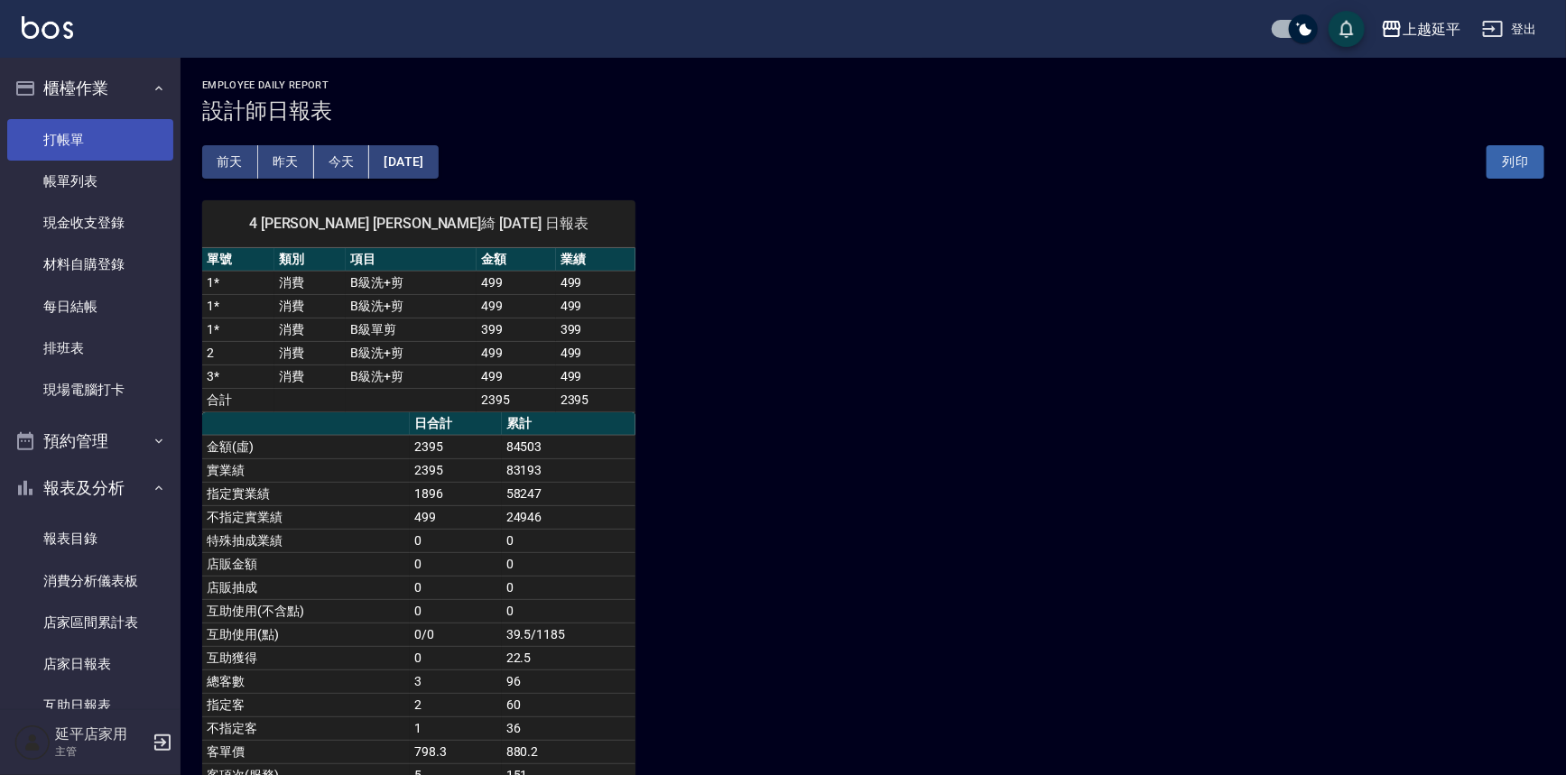 This screenshot has width=1566, height=775. Describe the element at coordinates (90, 140) in the screenshot. I see `a: 打帳單` at that location.